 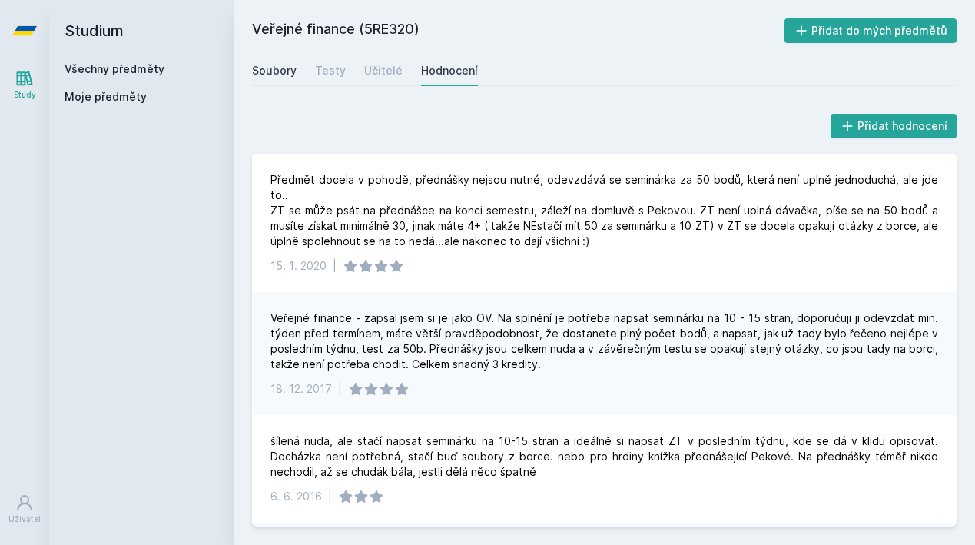 What do you see at coordinates (604, 456) in the screenshot?
I see `div: šílená nuda, ale stačí napsat seminárku na 10-15 stran a ideálně si napsat ZT v posledním týdnu, ...` at bounding box center [604, 456].